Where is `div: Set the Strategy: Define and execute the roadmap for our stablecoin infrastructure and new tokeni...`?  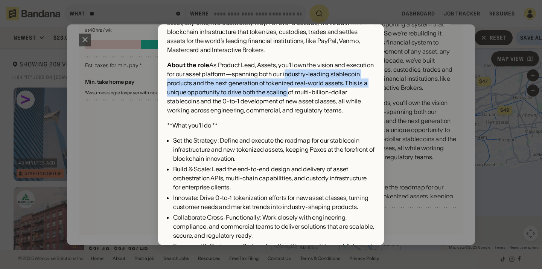 div: Set the Strategy: Define and execute the roadmap for our stablecoin infrastructure and new tokeni... is located at coordinates (274, 150).